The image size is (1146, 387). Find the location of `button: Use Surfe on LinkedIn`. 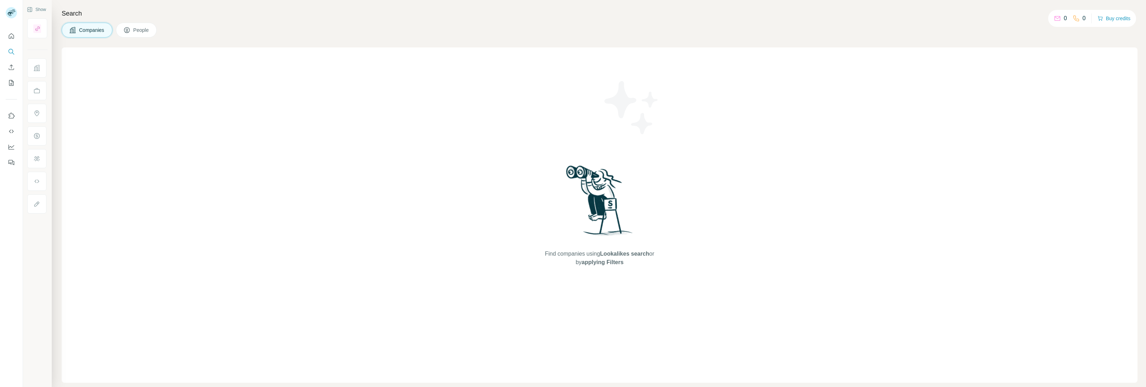

button: Use Surfe on LinkedIn is located at coordinates (11, 116).